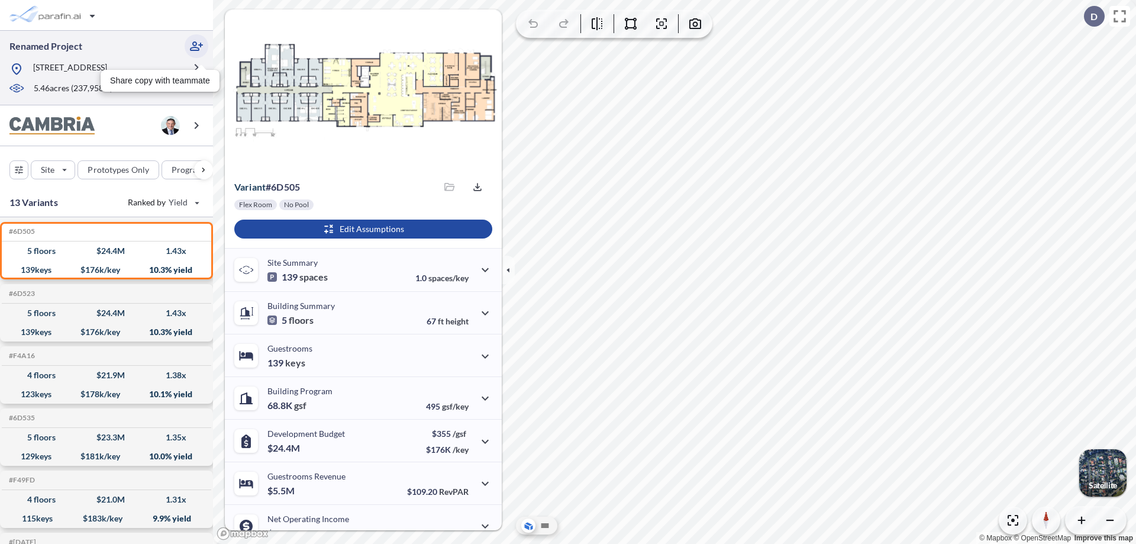 Image resolution: width=1136 pixels, height=544 pixels. Describe the element at coordinates (163, 202) in the screenshot. I see `button: Ranked by Yield` at that location.